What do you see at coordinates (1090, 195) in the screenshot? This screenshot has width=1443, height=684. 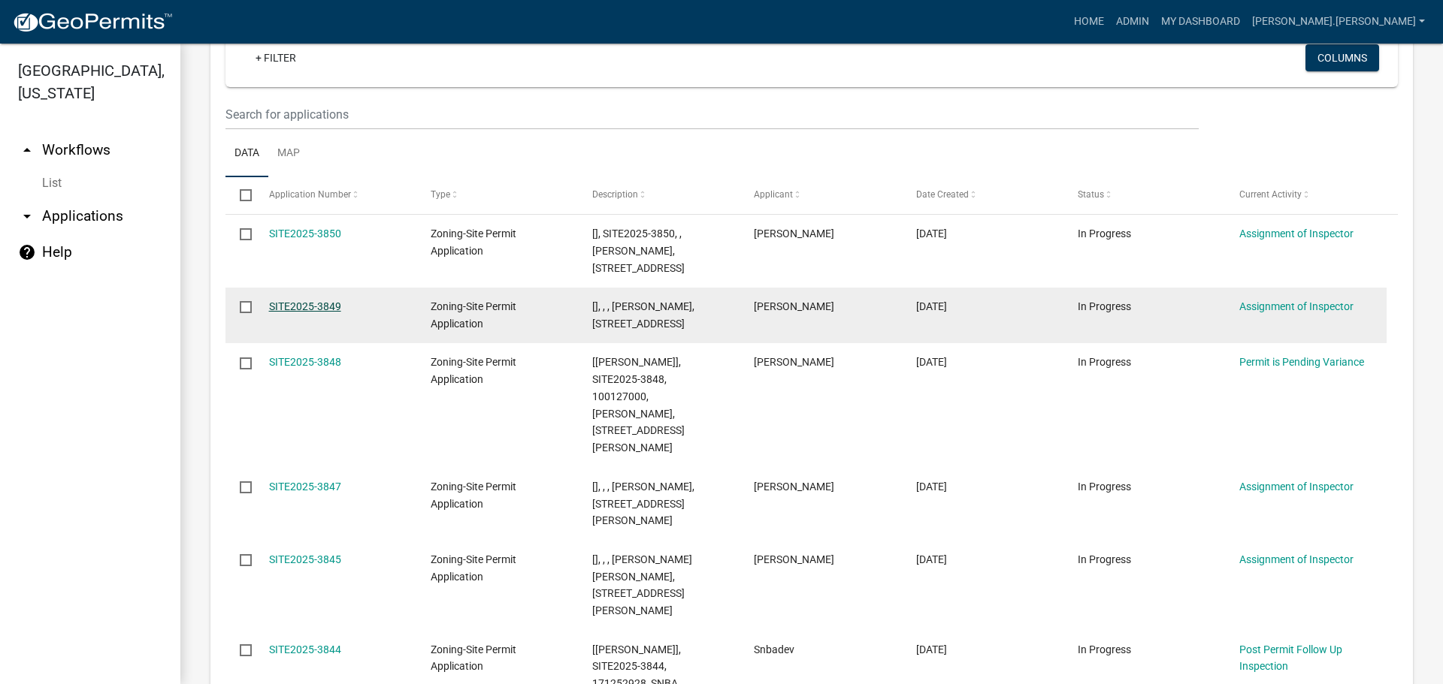 I see `span: Status` at bounding box center [1090, 195].